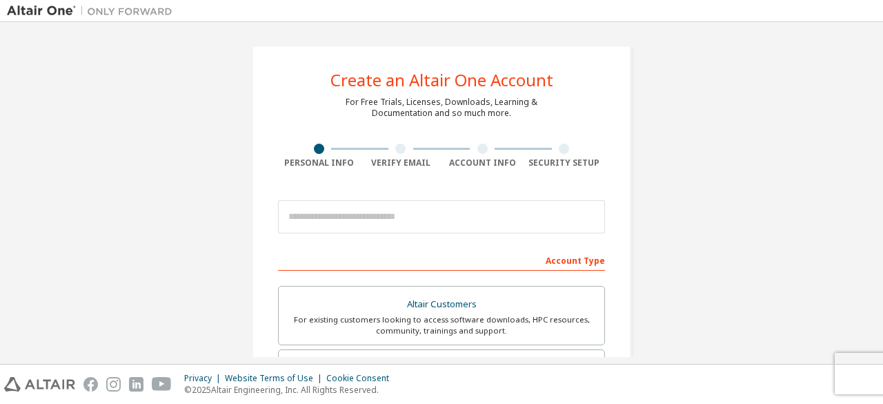  Describe the element at coordinates (319, 163) in the screenshot. I see `div: Personal Info` at that location.